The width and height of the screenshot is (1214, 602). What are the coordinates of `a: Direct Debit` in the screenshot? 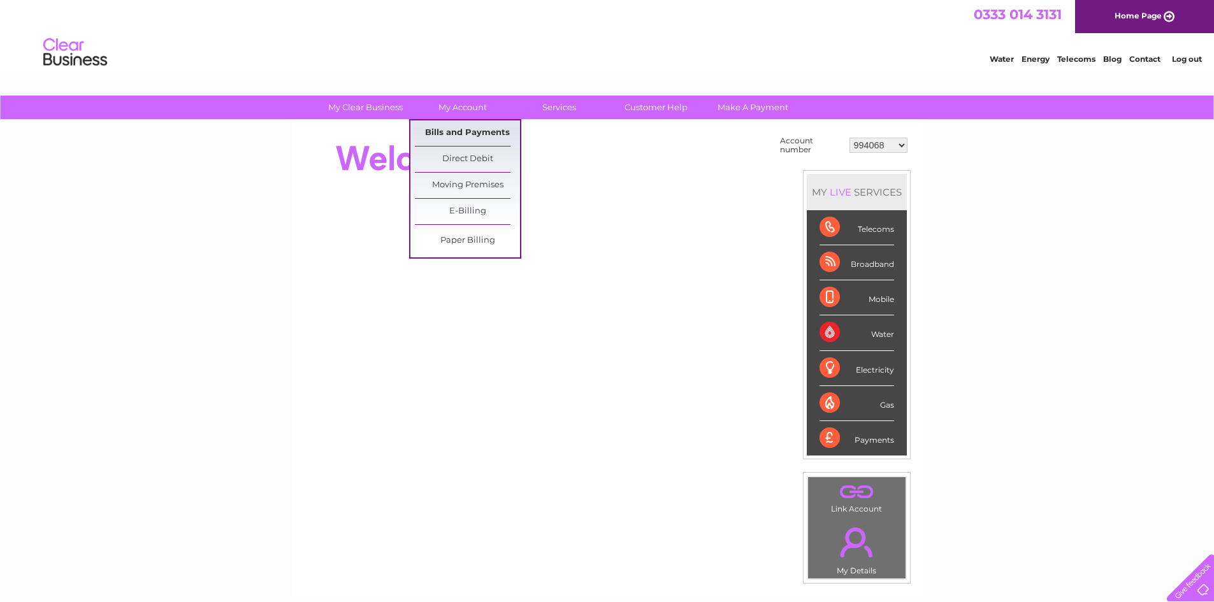 It's located at (467, 159).